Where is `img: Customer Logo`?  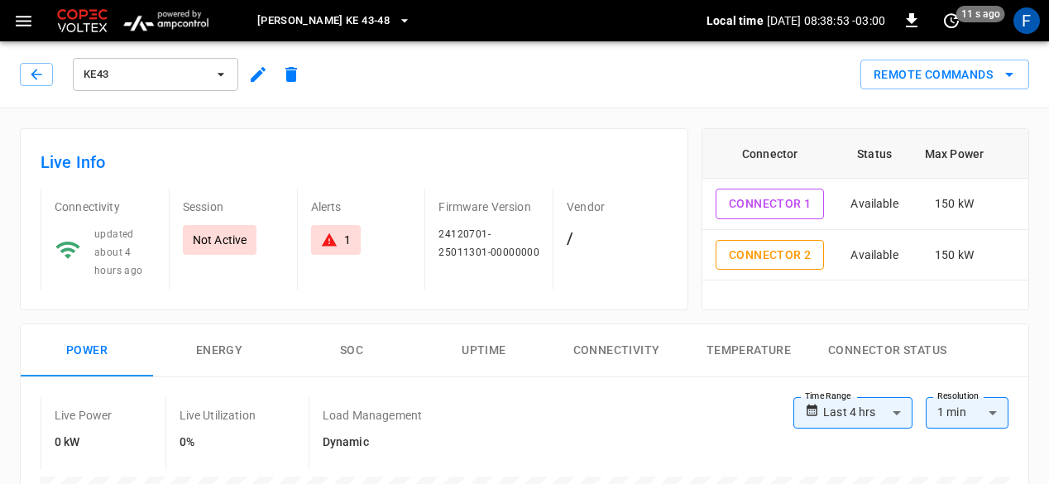
img: Customer Logo is located at coordinates (82, 21).